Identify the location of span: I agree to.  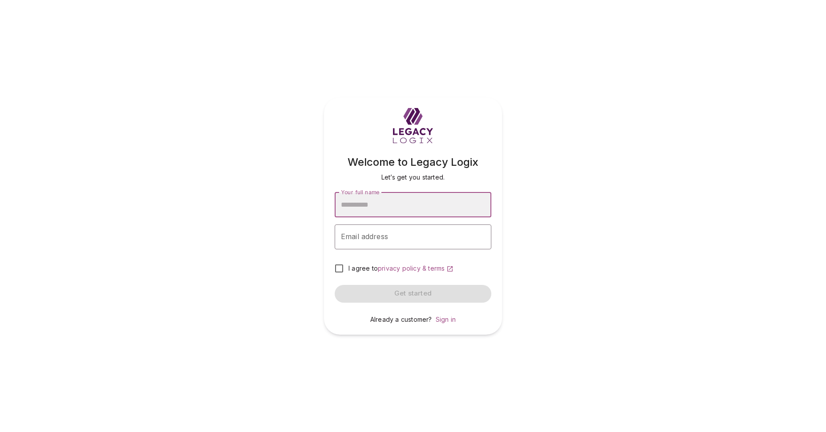
(363, 268).